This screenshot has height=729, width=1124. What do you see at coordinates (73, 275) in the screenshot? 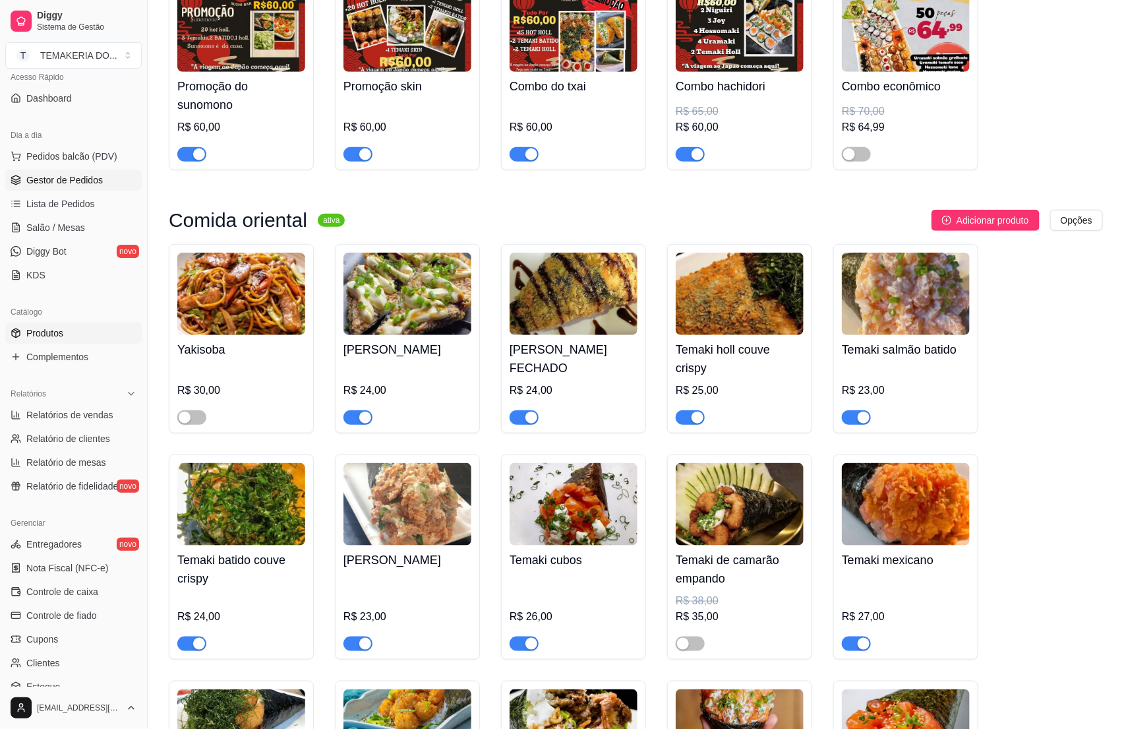
I see `a: KDS` at bounding box center [73, 275].